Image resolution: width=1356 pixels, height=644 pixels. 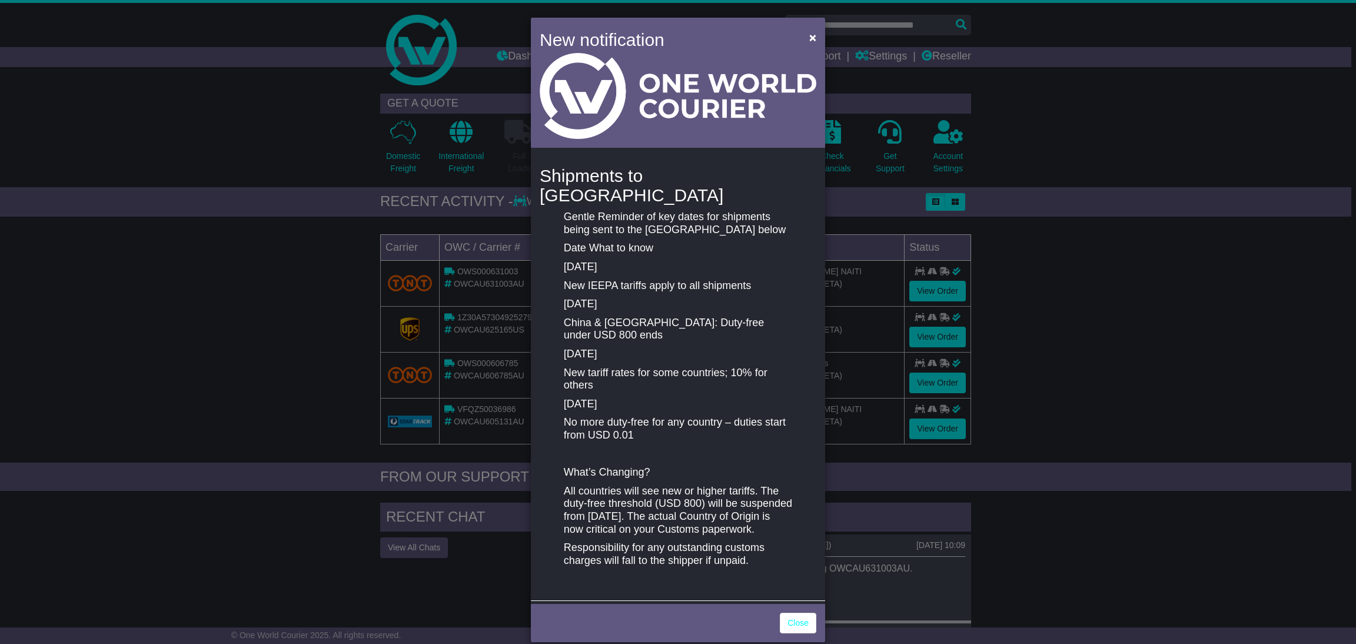 I want to click on p: Responsibility for any outstanding customs charges will fall to the shipper if unpaid., so click(x=678, y=554).